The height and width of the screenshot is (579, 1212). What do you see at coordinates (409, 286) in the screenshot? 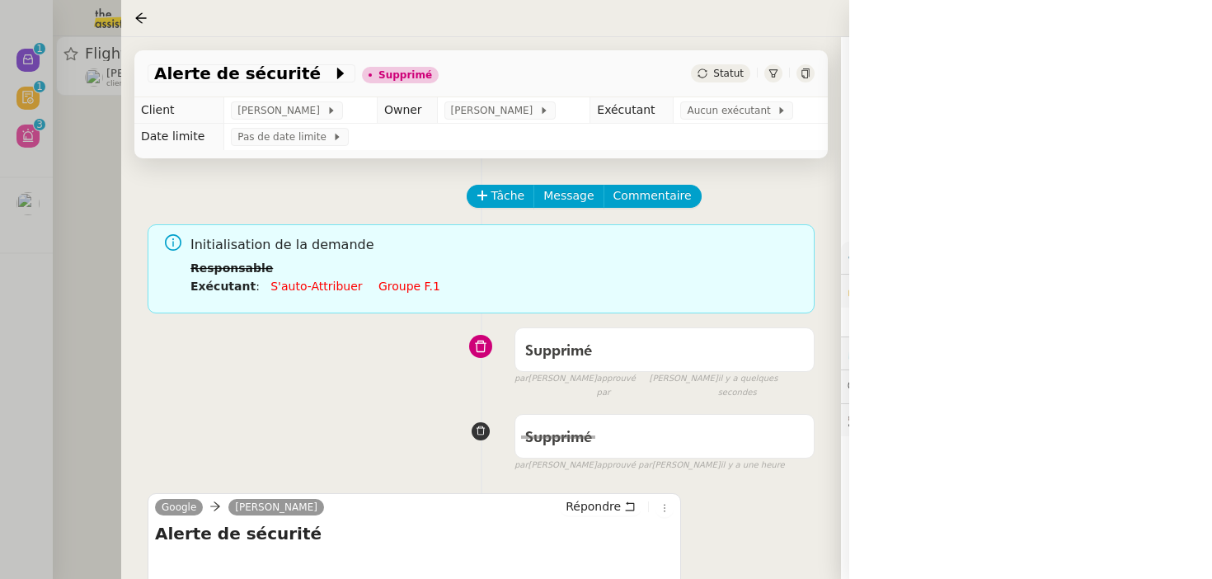
I see `a: Groupe f.1` at bounding box center [409, 286].